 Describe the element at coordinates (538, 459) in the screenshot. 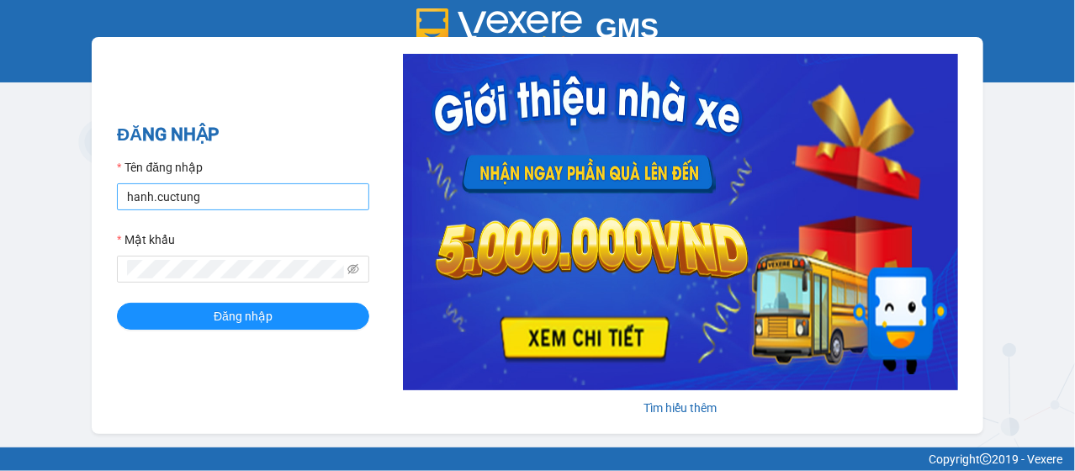

I see `div: Copyright 2019 - Vexere` at that location.